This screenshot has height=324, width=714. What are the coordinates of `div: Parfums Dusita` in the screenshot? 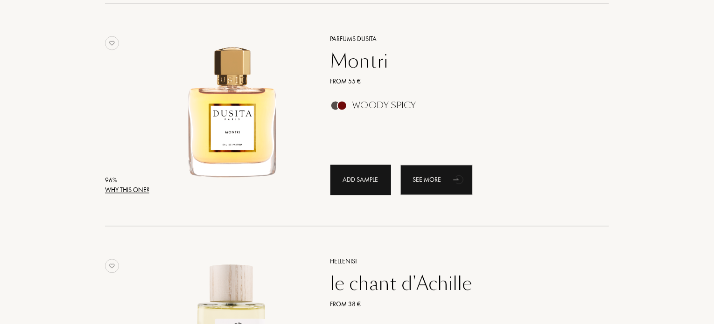 It's located at (459, 39).